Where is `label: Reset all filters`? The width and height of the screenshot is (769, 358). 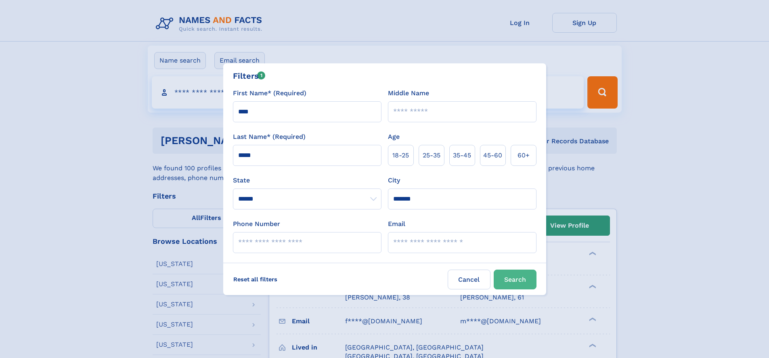 label: Reset all filters is located at coordinates (255, 279).